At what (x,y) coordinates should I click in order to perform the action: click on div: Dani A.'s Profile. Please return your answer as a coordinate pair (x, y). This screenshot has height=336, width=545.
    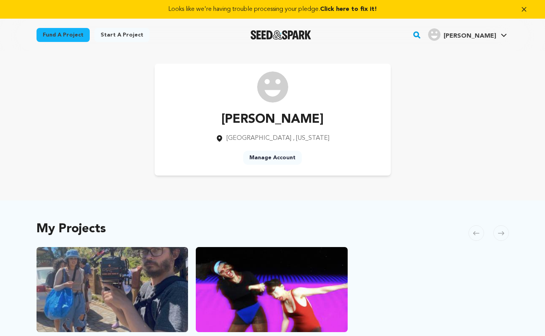
    Looking at the image, I should click on (462, 35).